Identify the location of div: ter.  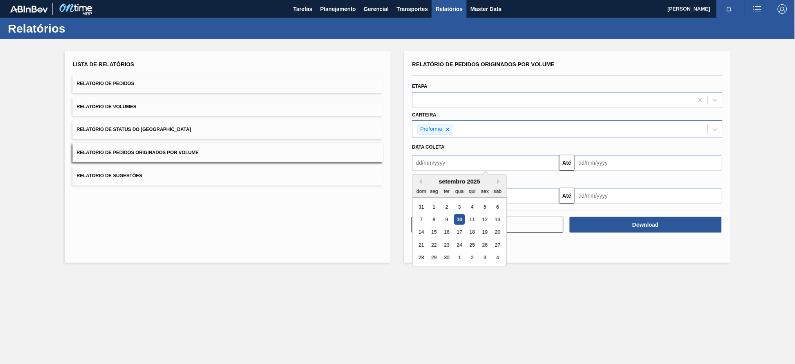
(447, 191).